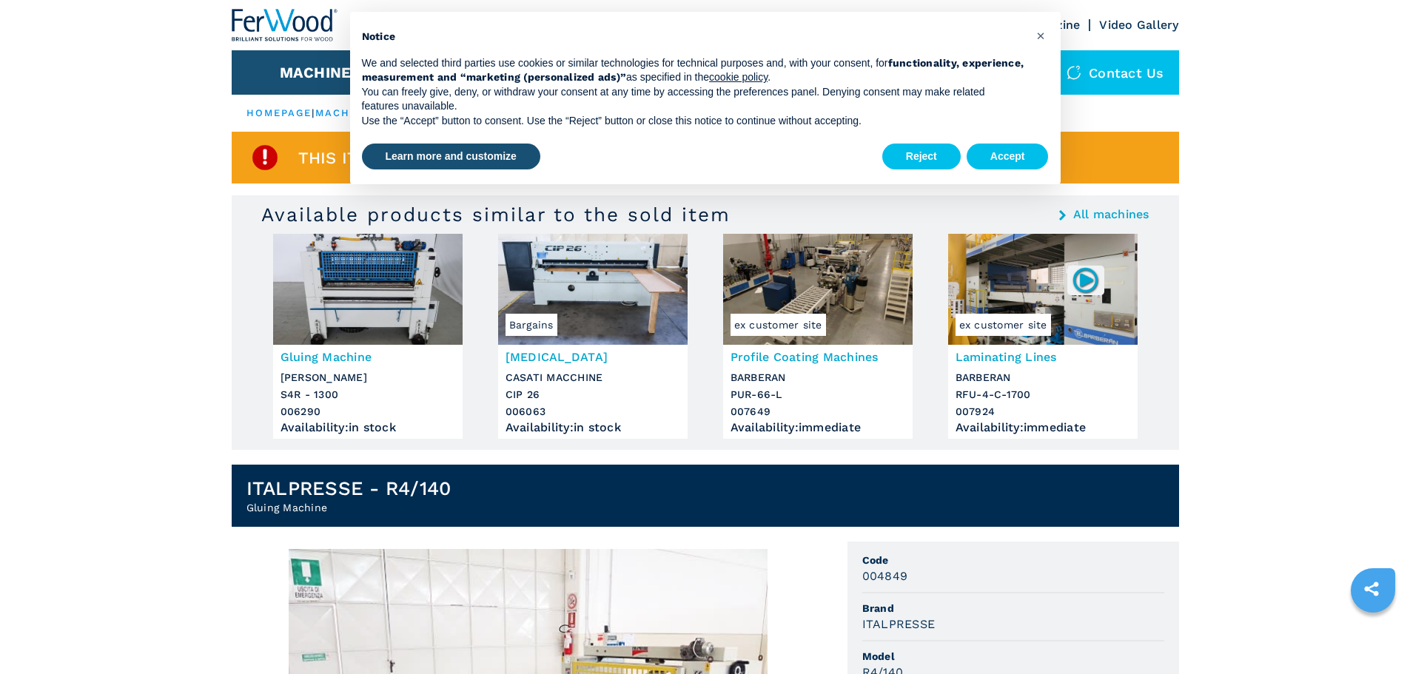 Image resolution: width=1410 pixels, height=674 pixels. I want to click on button: Machines, so click(320, 73).